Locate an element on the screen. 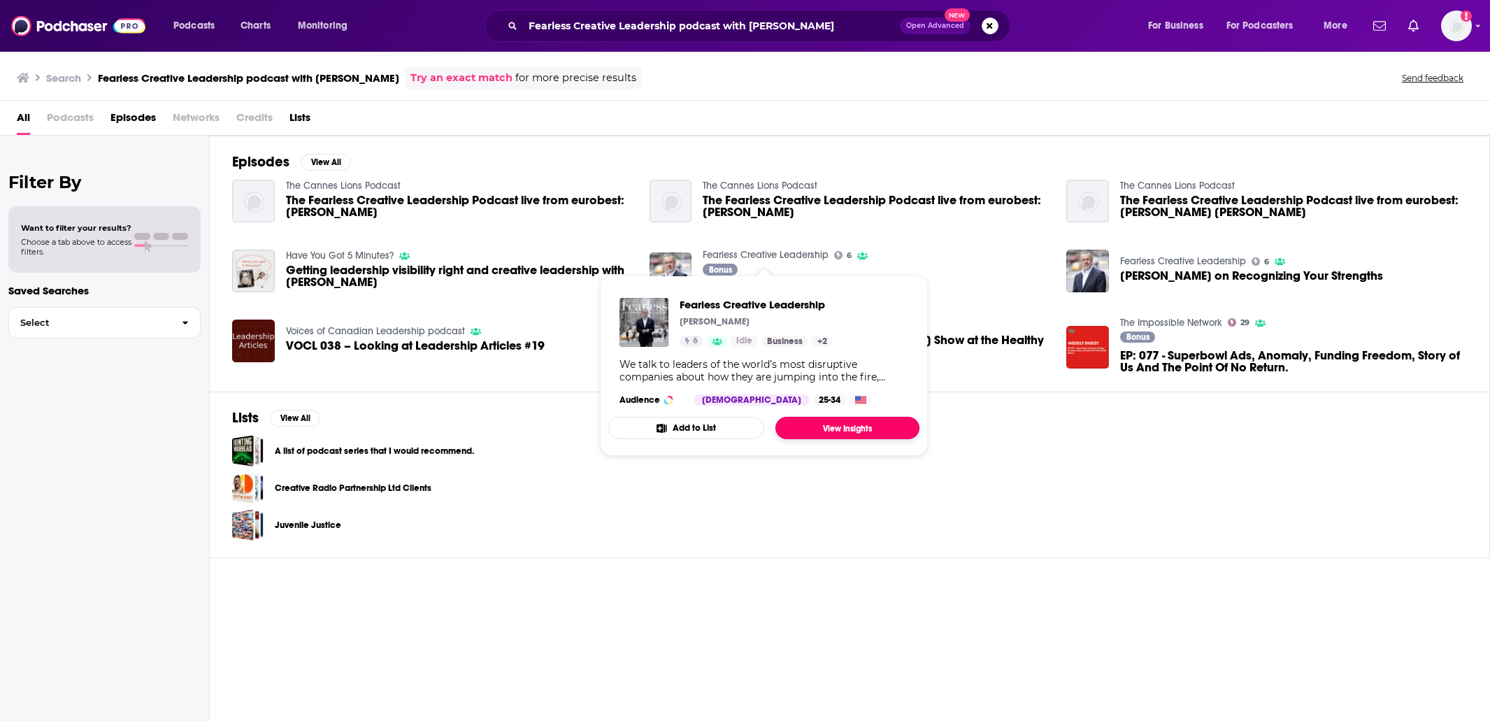 The height and width of the screenshot is (721, 1490). a: The Impossible Network is located at coordinates (1171, 322).